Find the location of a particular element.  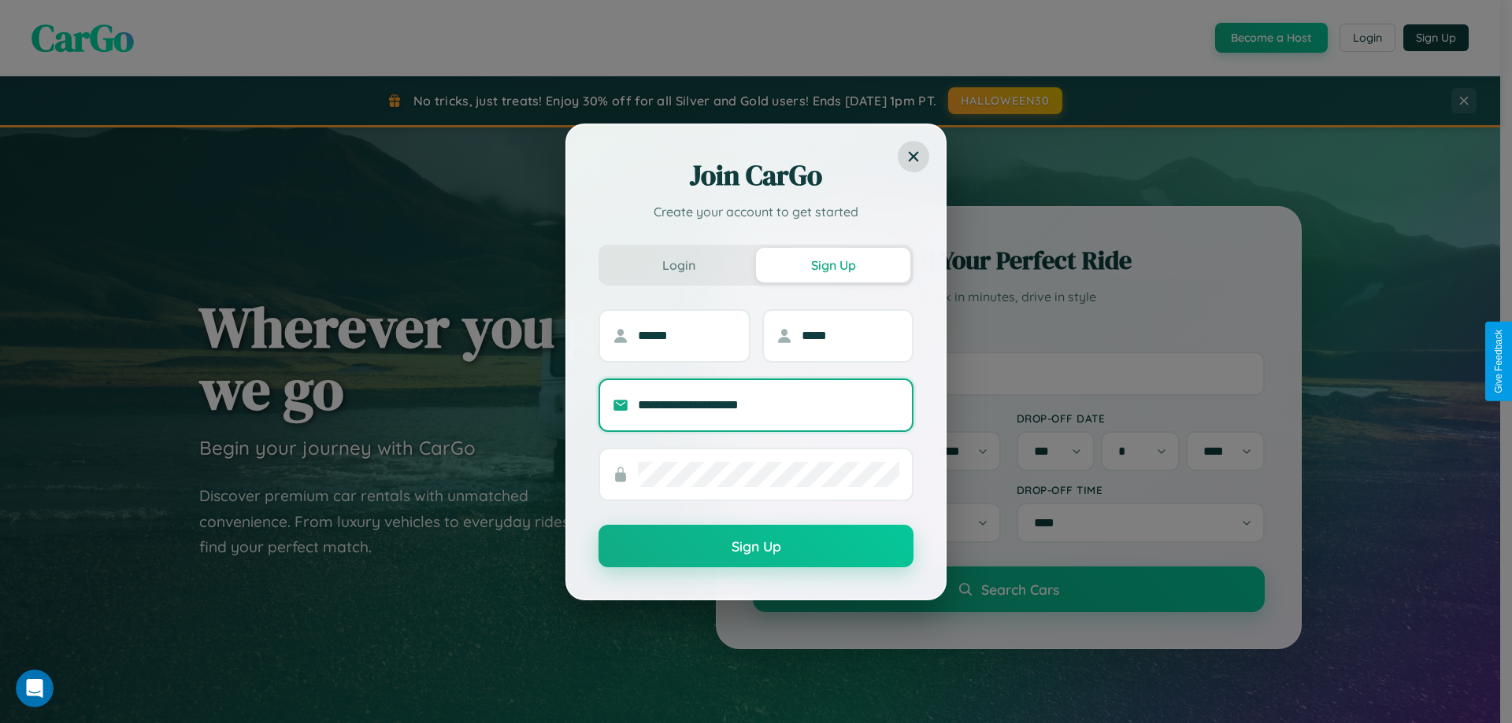

h2: Join CarGo is located at coordinates (756, 176).